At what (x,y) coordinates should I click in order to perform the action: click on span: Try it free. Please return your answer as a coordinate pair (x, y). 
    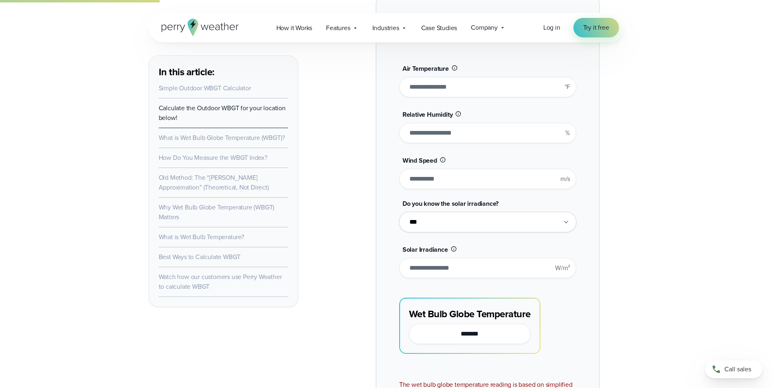
    Looking at the image, I should click on (597, 28).